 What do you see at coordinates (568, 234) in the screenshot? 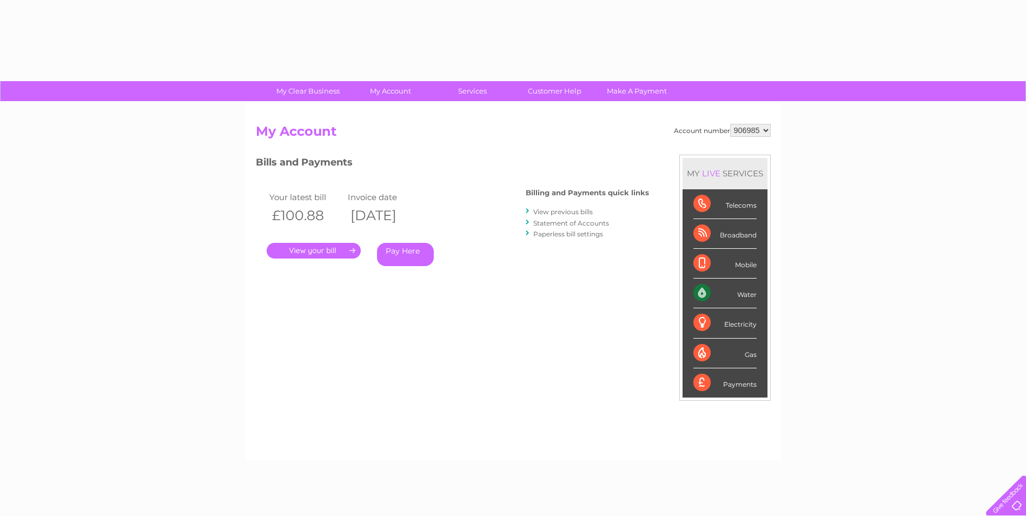
I see `a: Paperless bill settings` at bounding box center [568, 234].